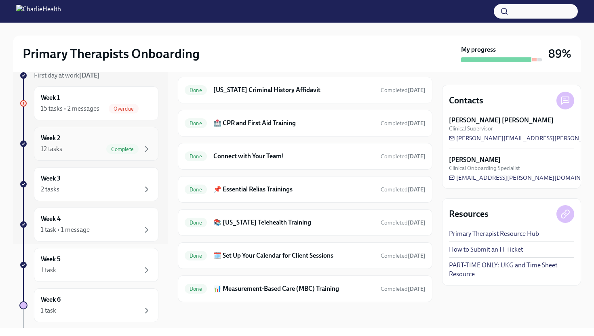 The width and height of the screenshot is (594, 336). I want to click on a: PART-TIME ONLY: UKG and Time Sheet Resource, so click(512, 270).